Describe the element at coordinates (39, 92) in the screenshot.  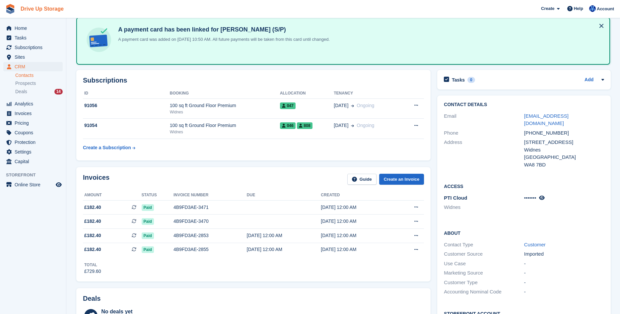
I see `a: Deals 14` at that location.